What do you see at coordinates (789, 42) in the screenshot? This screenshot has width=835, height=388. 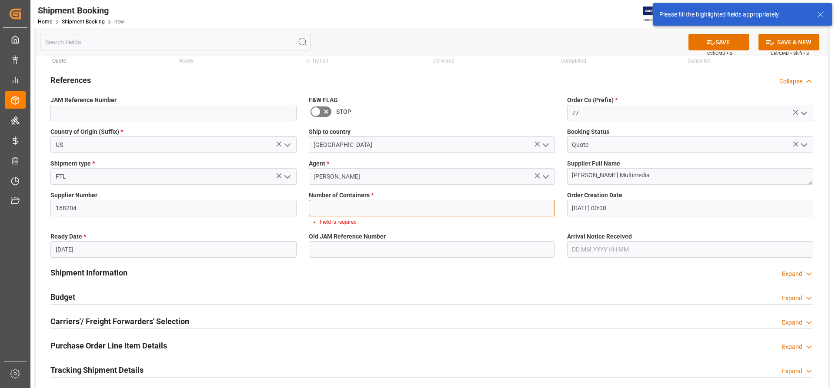 I see `button: SAVE & NEW` at bounding box center [789, 42].